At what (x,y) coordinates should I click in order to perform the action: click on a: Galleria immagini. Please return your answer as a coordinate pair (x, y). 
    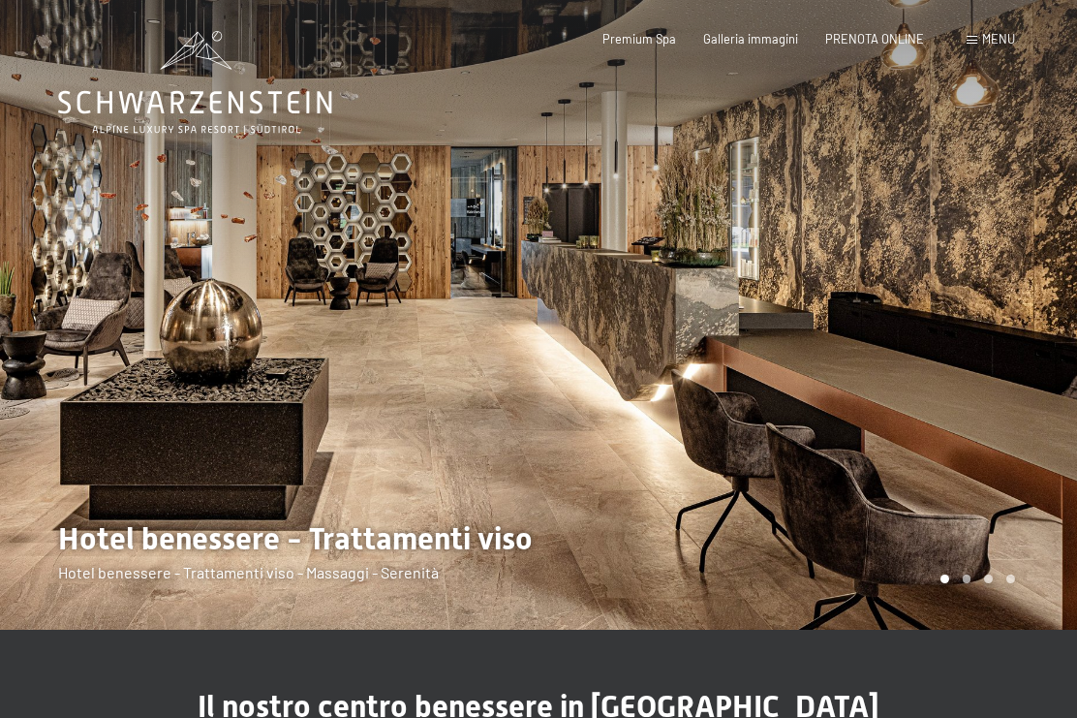
    Looking at the image, I should click on (751, 39).